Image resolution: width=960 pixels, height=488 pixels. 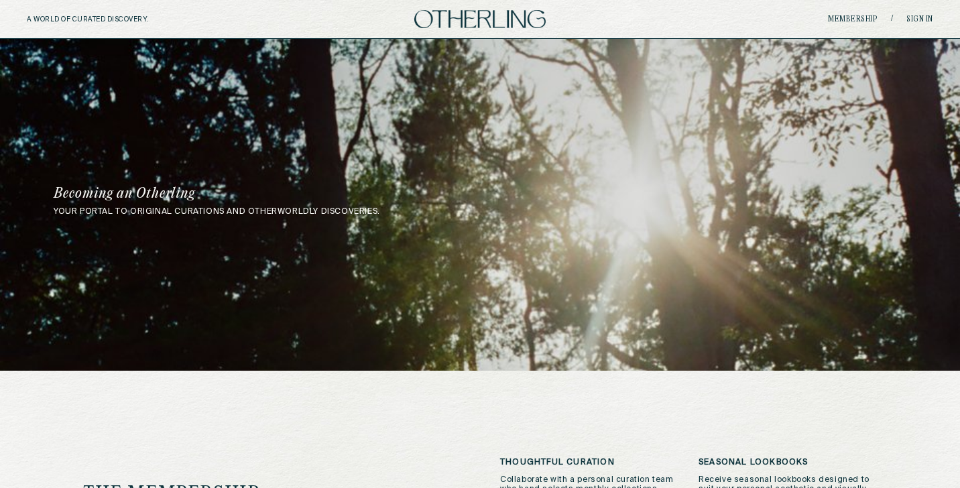 What do you see at coordinates (480, 19) in the screenshot?
I see `img: logo` at bounding box center [480, 19].